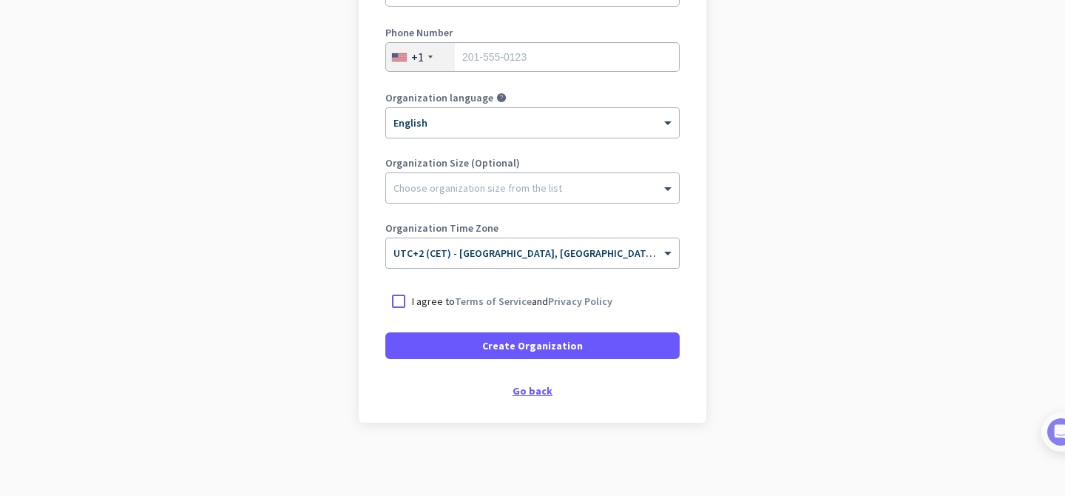 The width and height of the screenshot is (1065, 496). Describe the element at coordinates (533, 163) in the screenshot. I see `label: Organization Size (Optional)` at that location.